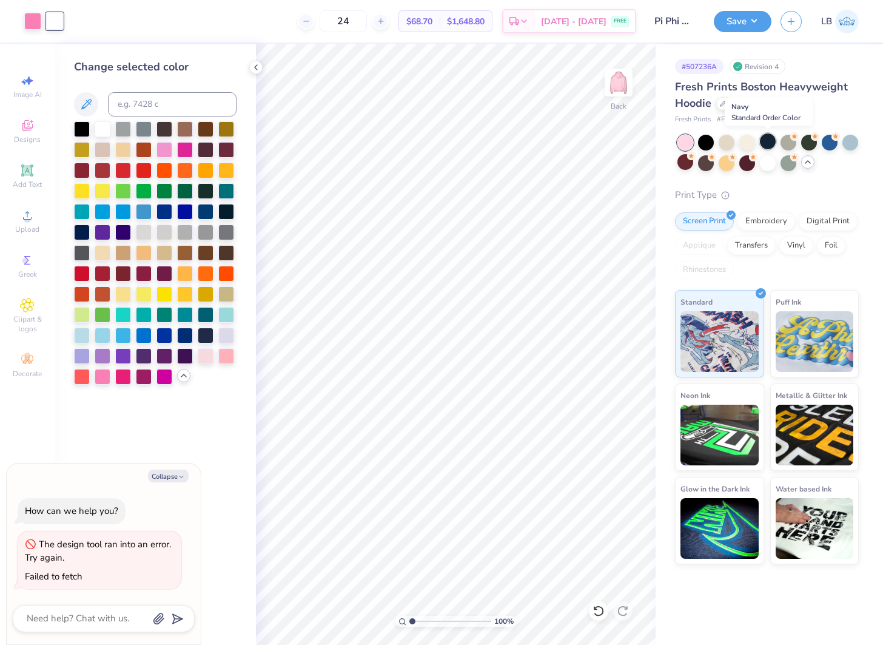 The height and width of the screenshot is (645, 883). What do you see at coordinates (766, 221) in the screenshot?
I see `div: Embroidery` at bounding box center [766, 221].